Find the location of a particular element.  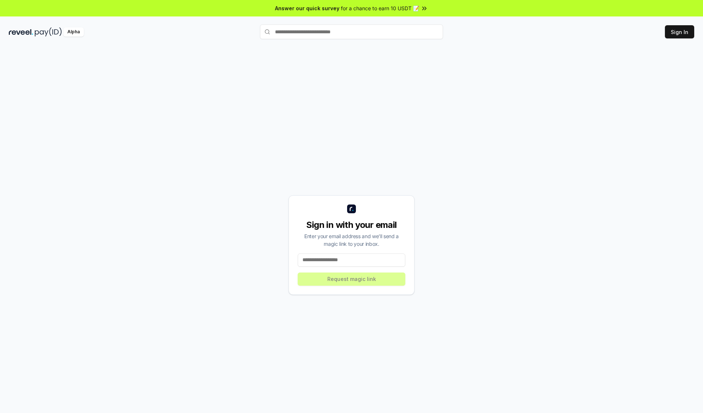

img: reveel_dark is located at coordinates (21, 32).